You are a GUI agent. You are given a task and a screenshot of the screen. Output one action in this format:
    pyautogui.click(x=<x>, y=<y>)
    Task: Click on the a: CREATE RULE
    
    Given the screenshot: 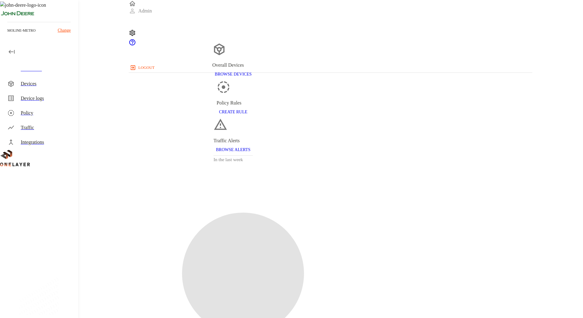 What is the action you would take?
    pyautogui.click(x=233, y=112)
    